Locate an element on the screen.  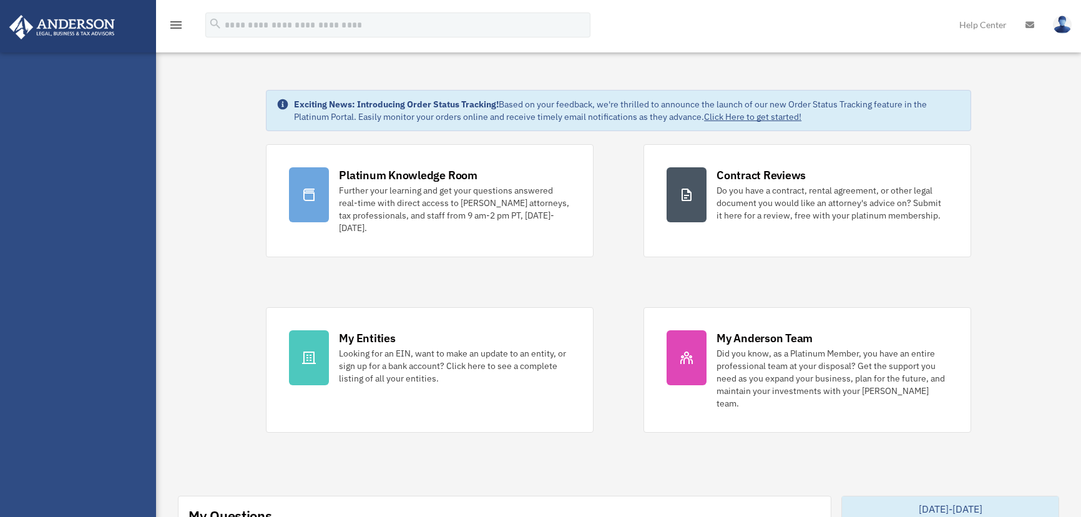
img: Anderson Advisors Platinum Portal is located at coordinates (62, 27).